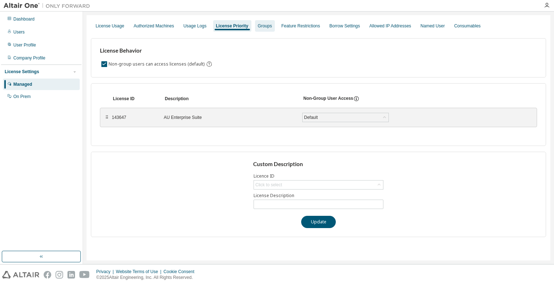 This screenshot has height=285, width=554. What do you see at coordinates (265, 26) in the screenshot?
I see `div: Groups` at bounding box center [265, 26].